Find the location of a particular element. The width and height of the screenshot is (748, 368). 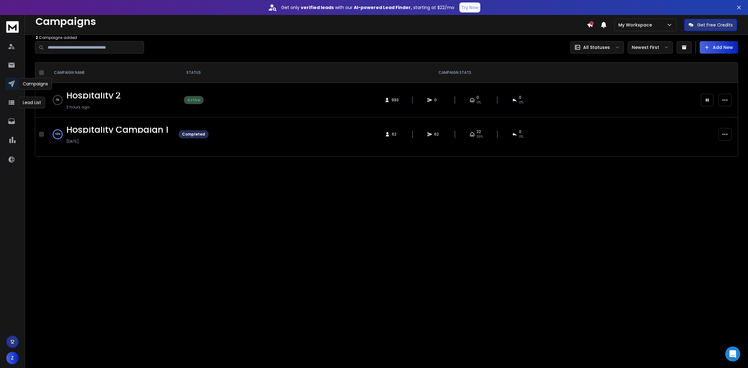

span: 2 is located at coordinates (37, 37).